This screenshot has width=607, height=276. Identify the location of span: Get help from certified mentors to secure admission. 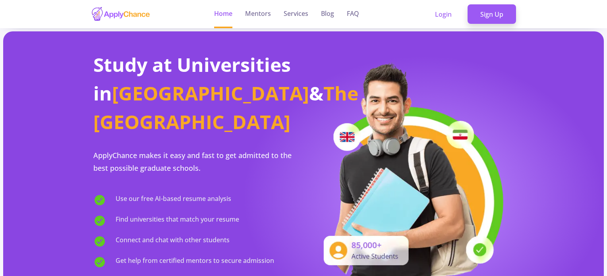
(195, 262).